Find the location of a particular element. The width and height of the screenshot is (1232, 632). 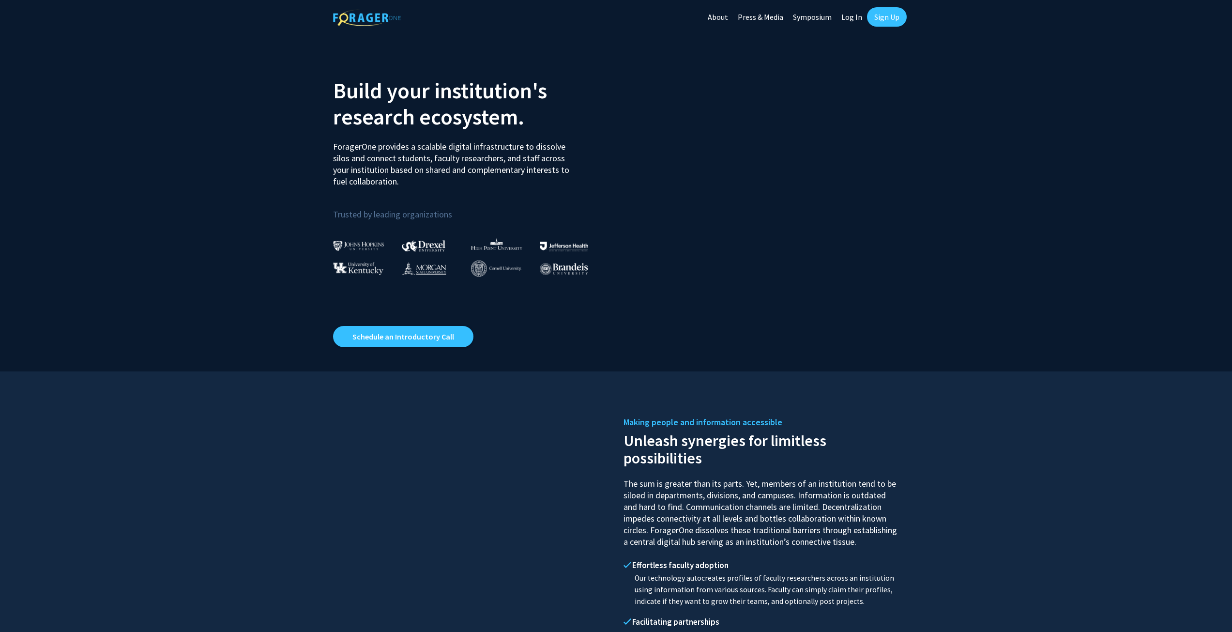

img: Thomas Jefferson University is located at coordinates (564, 246).